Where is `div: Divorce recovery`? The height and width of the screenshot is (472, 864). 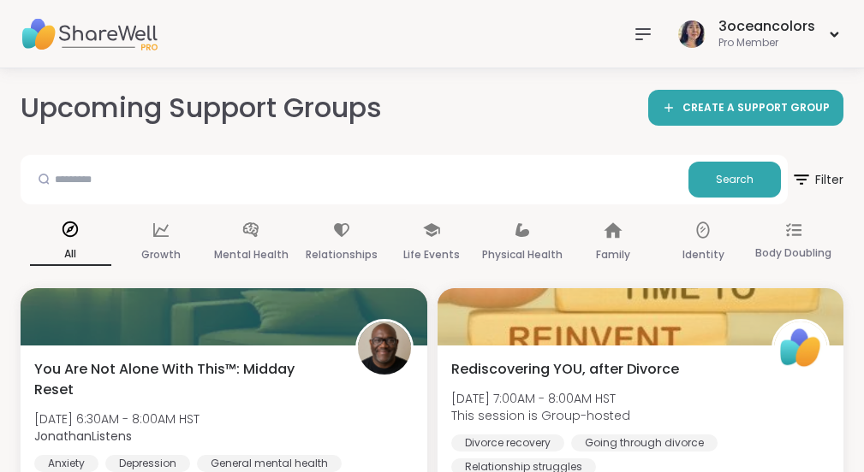 div: Divorce recovery is located at coordinates (508, 443).